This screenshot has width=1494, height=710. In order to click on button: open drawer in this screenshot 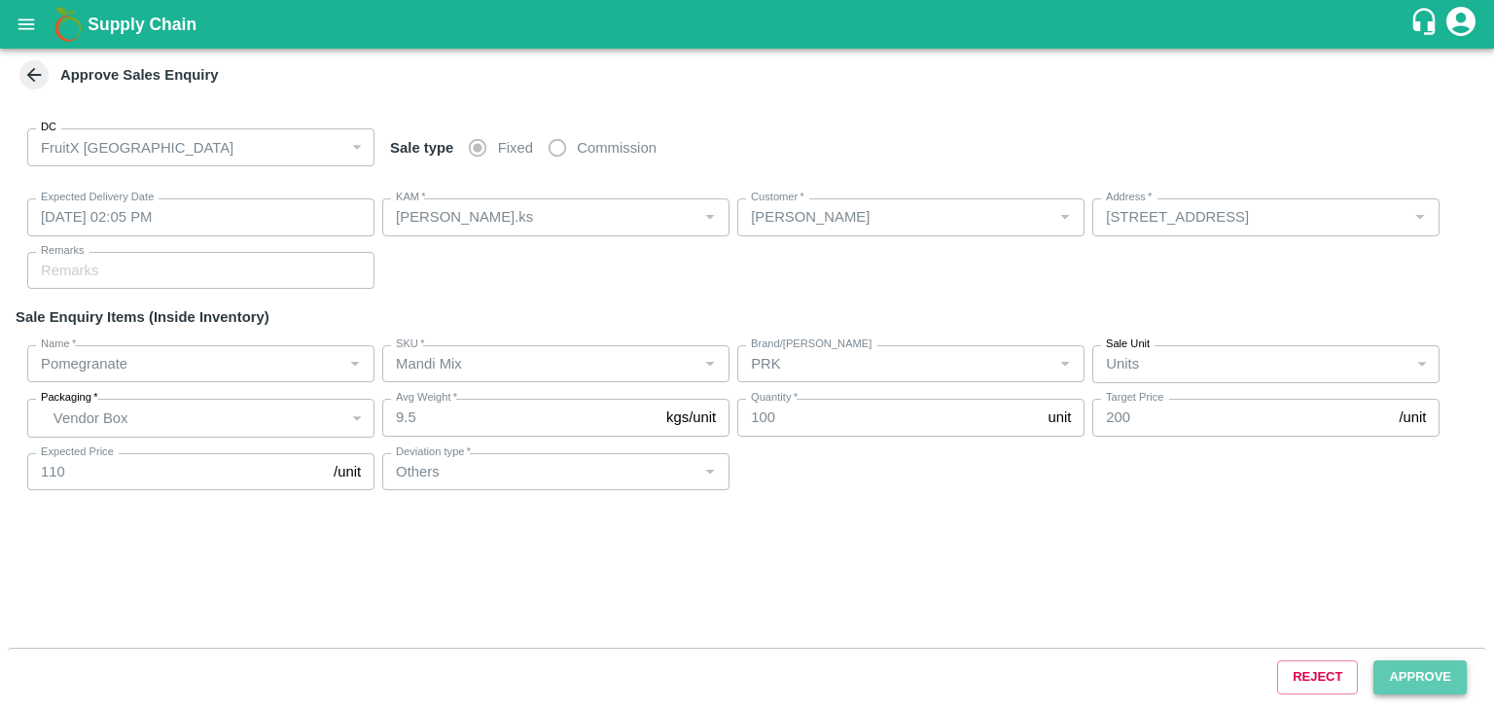, I will do `click(26, 24)`.